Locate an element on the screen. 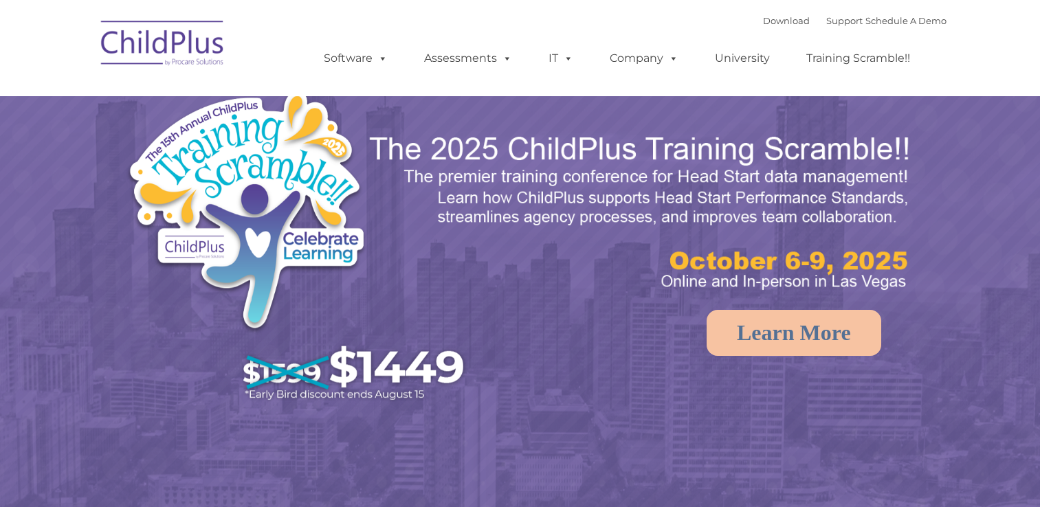 This screenshot has width=1040, height=507. a: Download is located at coordinates (786, 21).